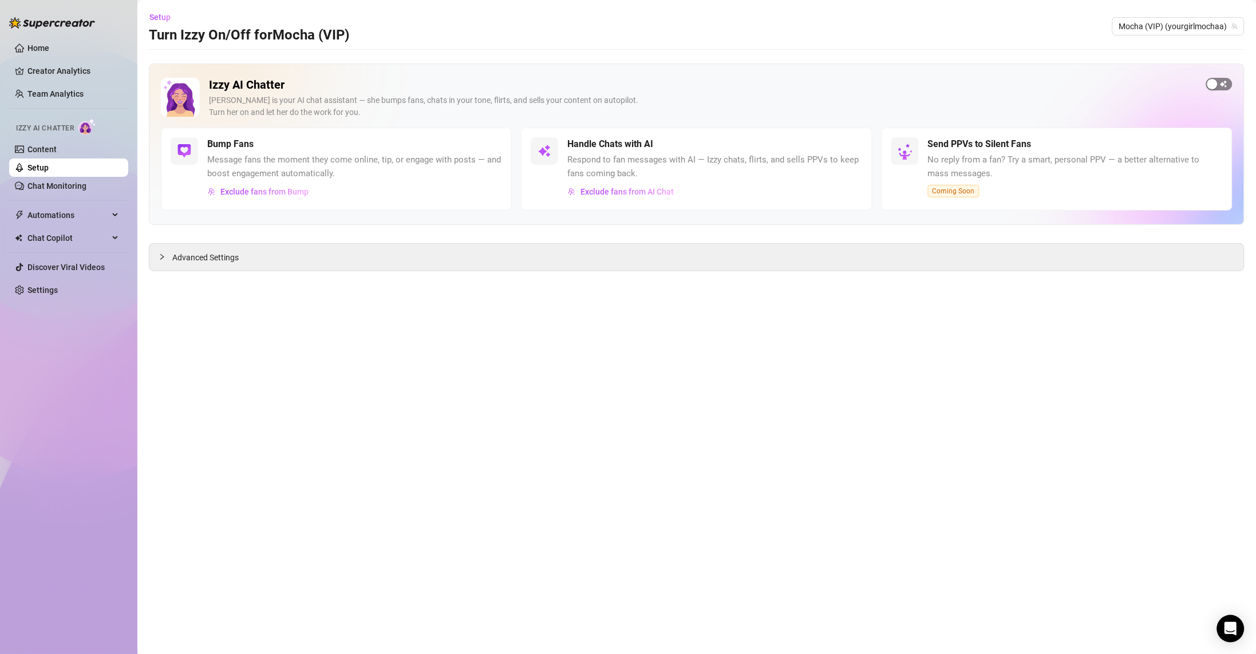 Image resolution: width=1256 pixels, height=654 pixels. I want to click on img: Izzy AI Chatter, so click(180, 97).